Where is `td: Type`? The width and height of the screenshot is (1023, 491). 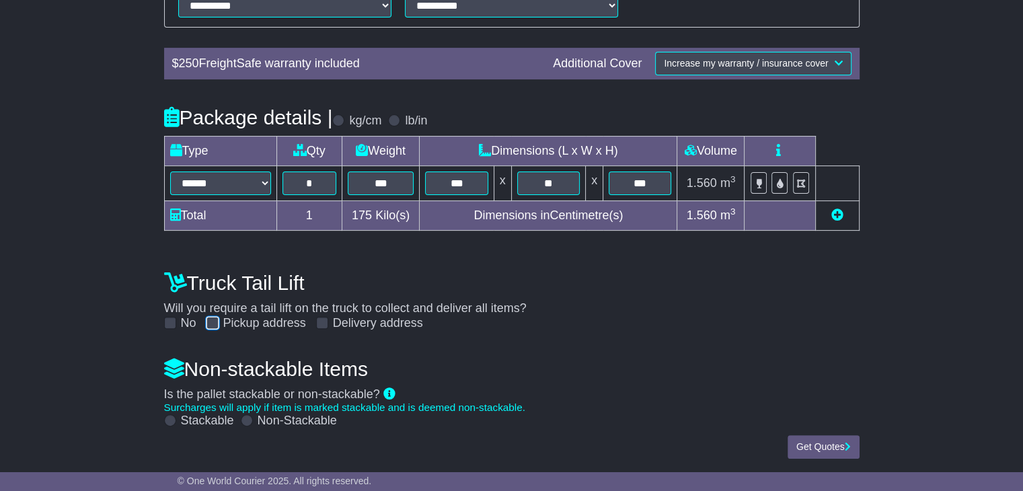
td: Type is located at coordinates (220, 151).